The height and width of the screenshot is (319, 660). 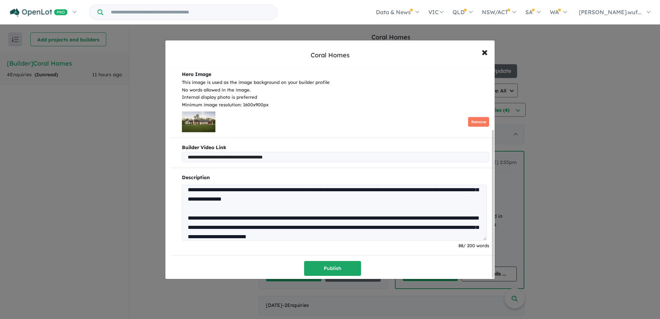 What do you see at coordinates (333, 268) in the screenshot?
I see `button: Publish` at bounding box center [333, 268].